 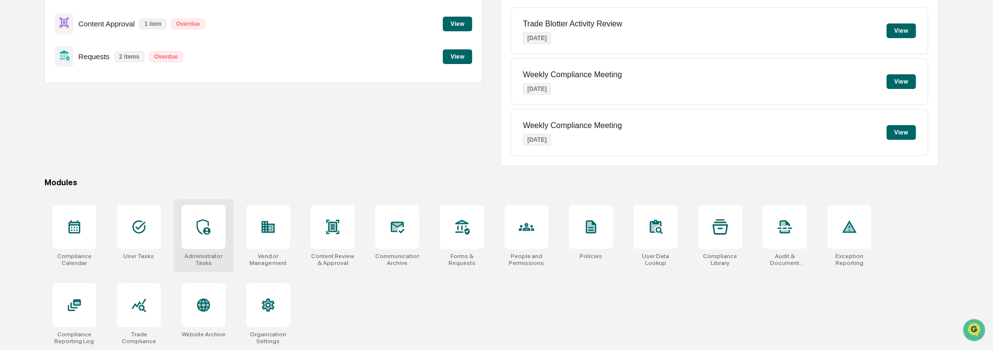 What do you see at coordinates (332, 260) in the screenshot?
I see `div: Content Review & Approval` at bounding box center [332, 260].